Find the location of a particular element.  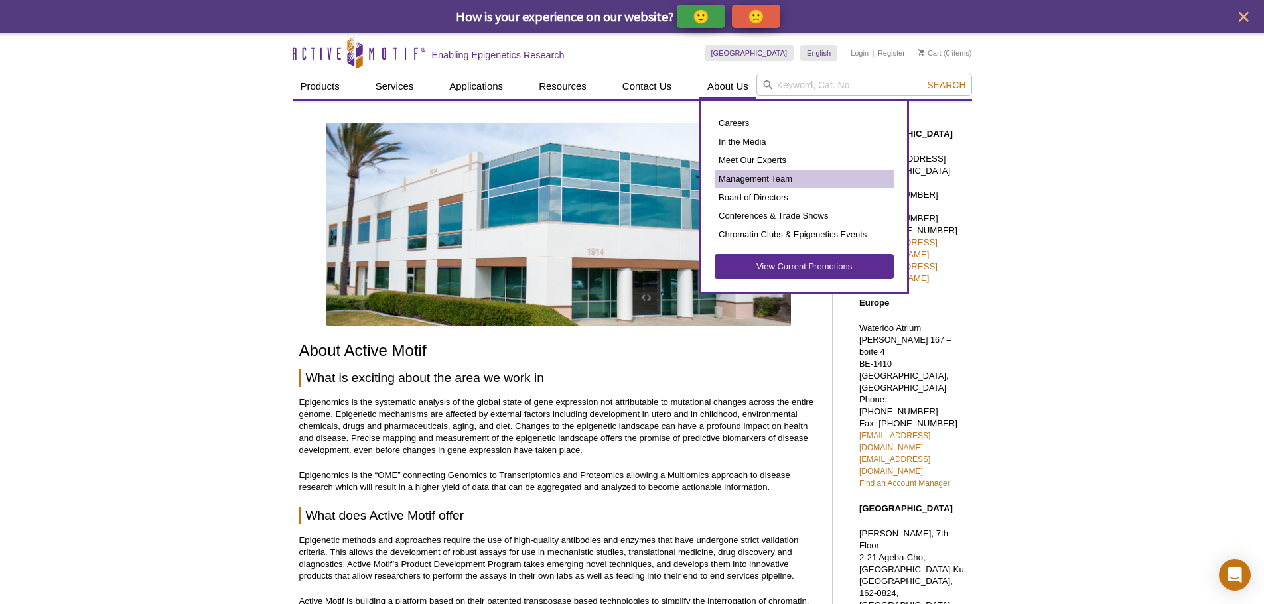

li: (0 items) is located at coordinates (945, 53).